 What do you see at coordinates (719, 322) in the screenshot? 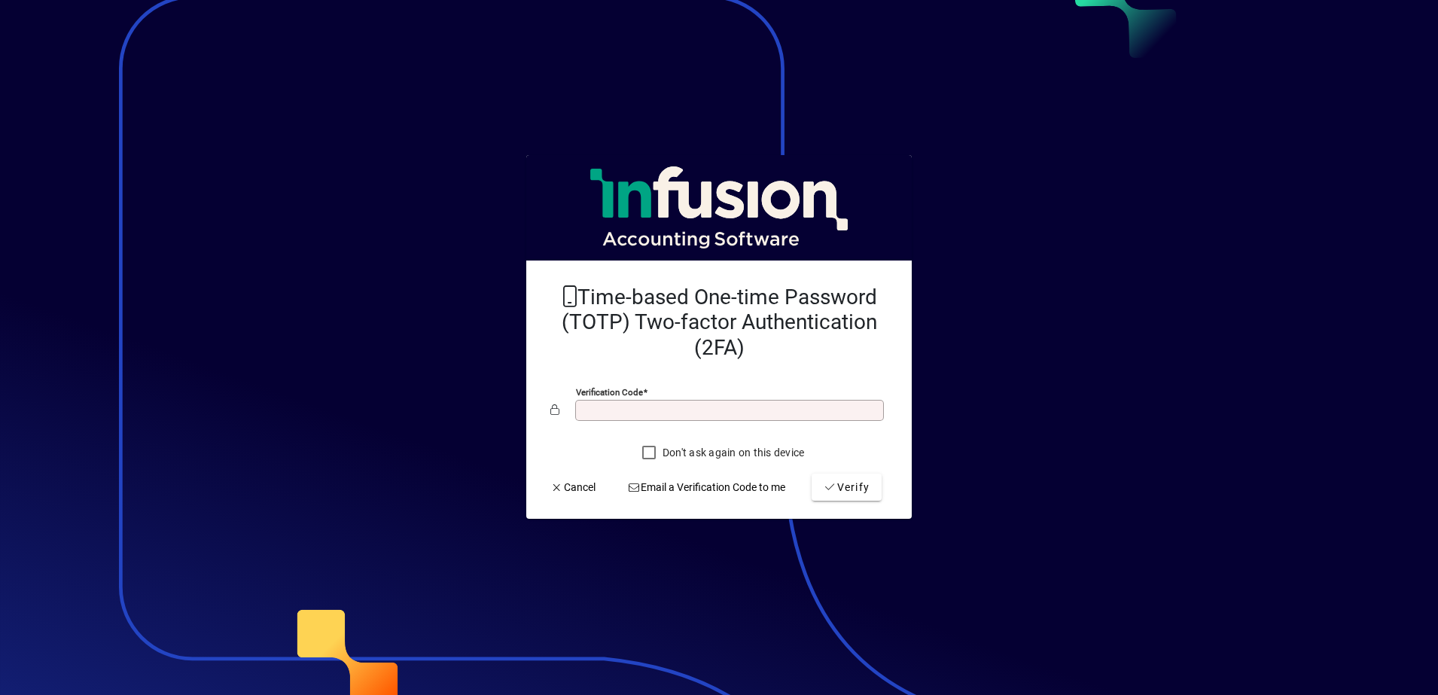
I see `h2: Time-based One-time Password (TOTP) Two-factor Authentication (2FA)` at bounding box center [719, 322].